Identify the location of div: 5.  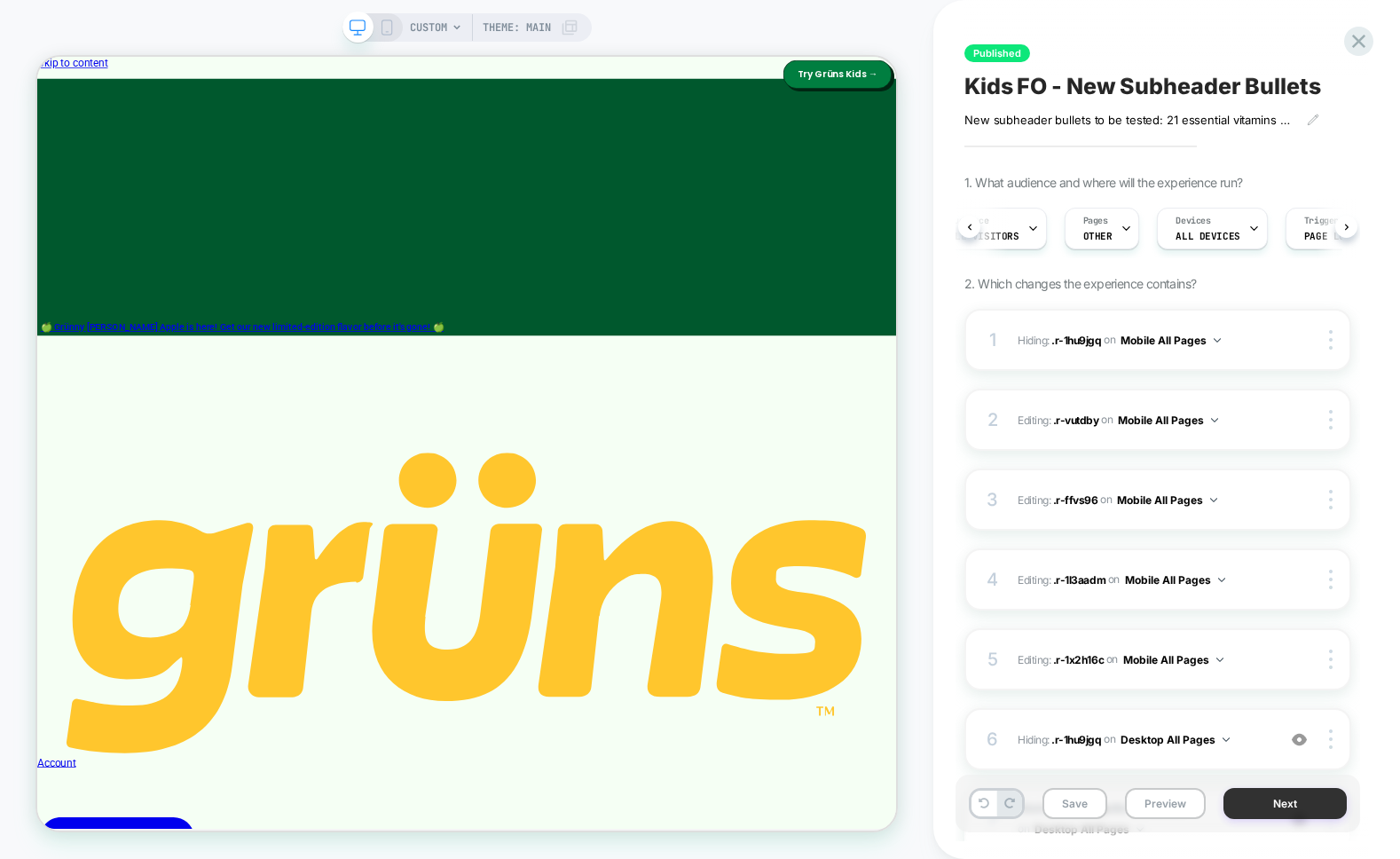
(993, 659).